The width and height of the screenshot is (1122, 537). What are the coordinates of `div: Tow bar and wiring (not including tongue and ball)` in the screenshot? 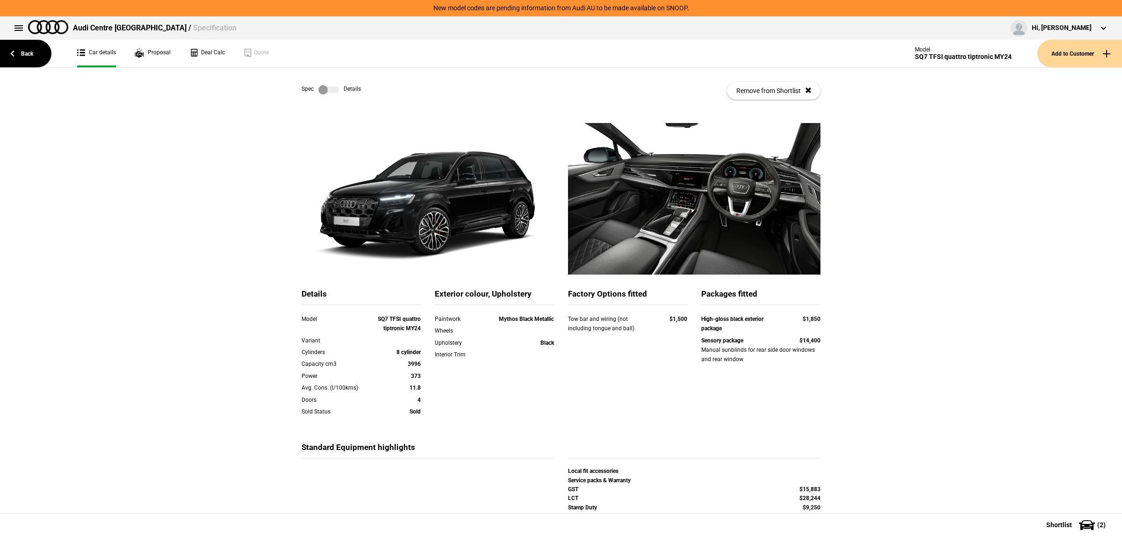 It's located at (610, 324).